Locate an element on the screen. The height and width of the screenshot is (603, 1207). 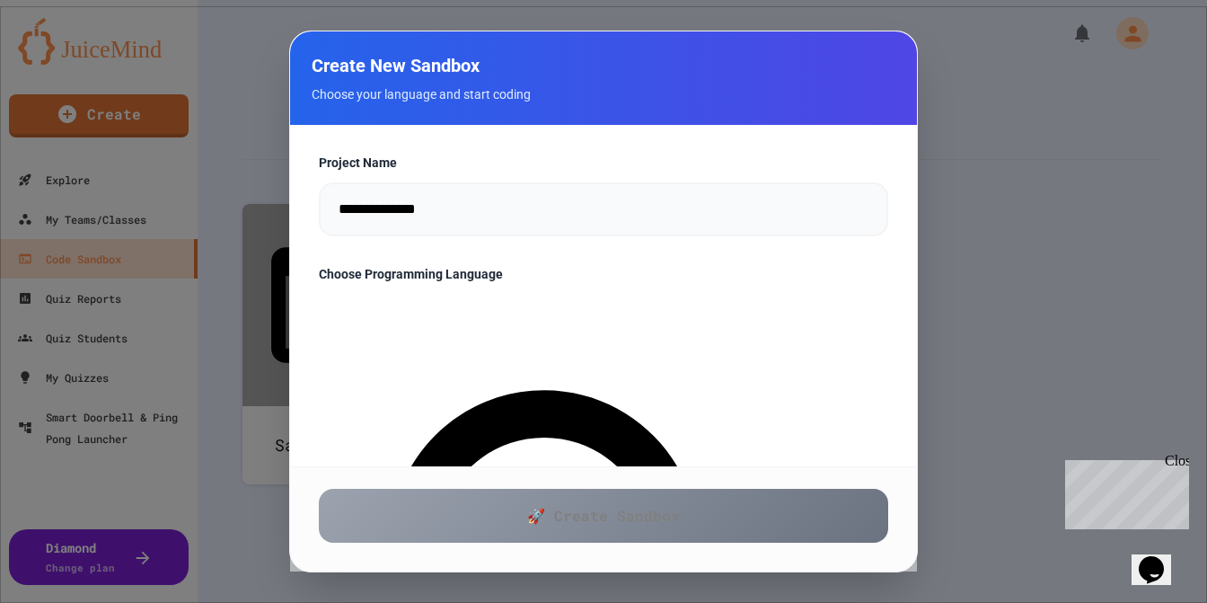
h2: Create New Sandbox is located at coordinates (604, 66).